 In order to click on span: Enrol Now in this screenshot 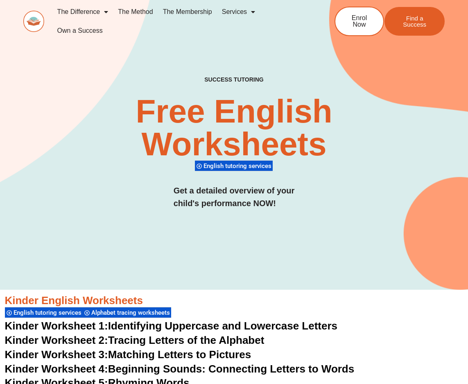, I will do `click(359, 21)`.